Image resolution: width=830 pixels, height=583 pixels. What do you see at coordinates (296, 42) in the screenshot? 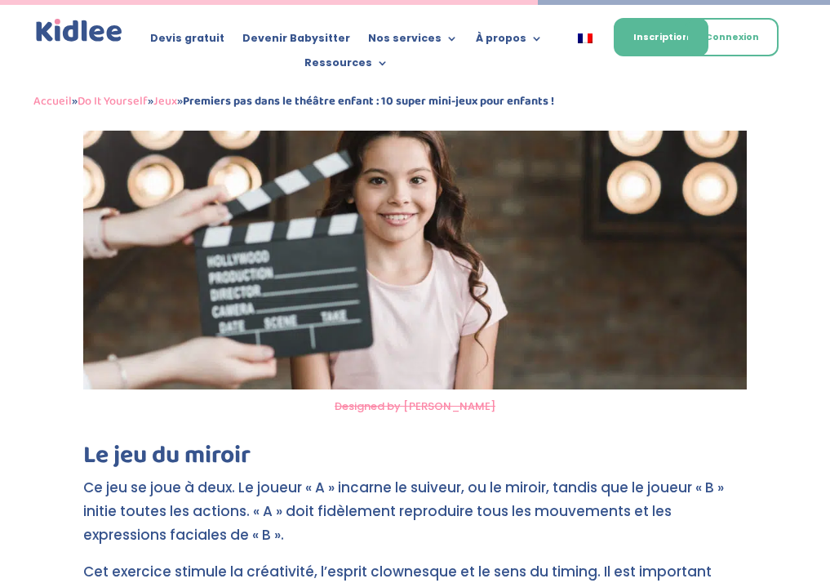
I see `a: Devenir Babysitter` at bounding box center [296, 42].